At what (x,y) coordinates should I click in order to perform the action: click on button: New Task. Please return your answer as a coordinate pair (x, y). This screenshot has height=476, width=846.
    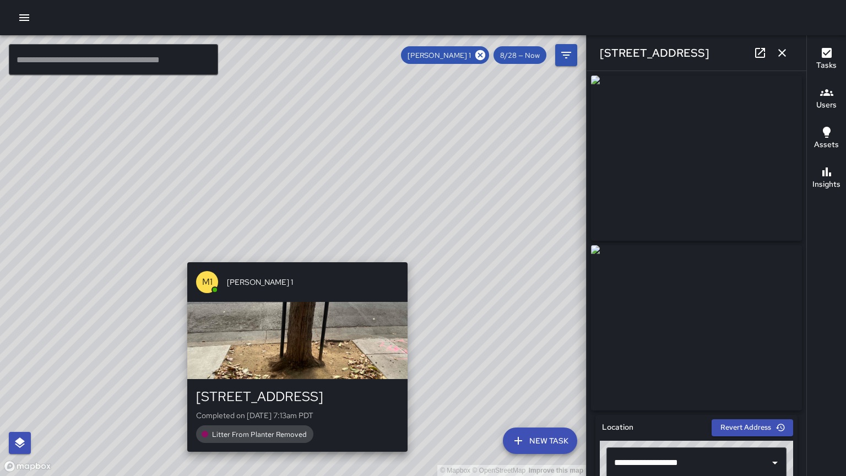
    Looking at the image, I should click on (540, 441).